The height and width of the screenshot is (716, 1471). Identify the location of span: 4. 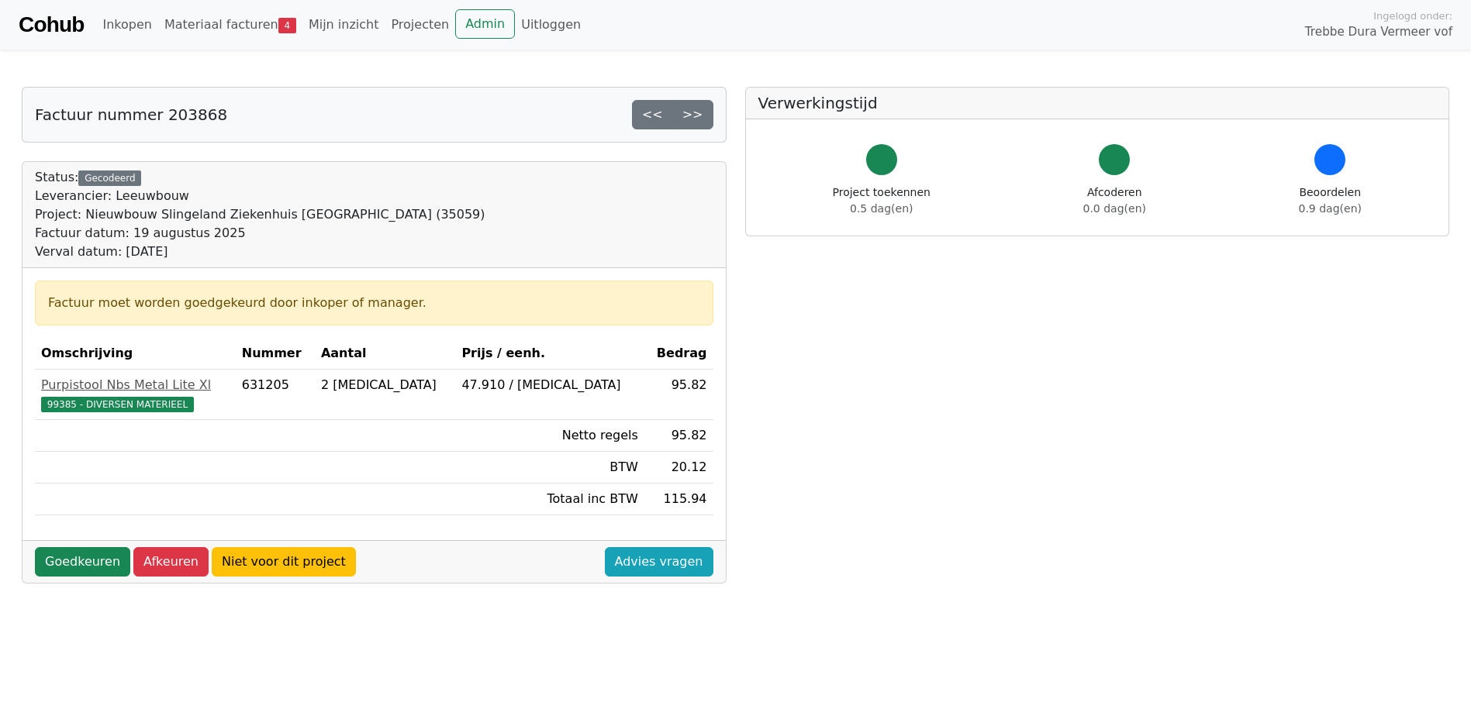
(287, 26).